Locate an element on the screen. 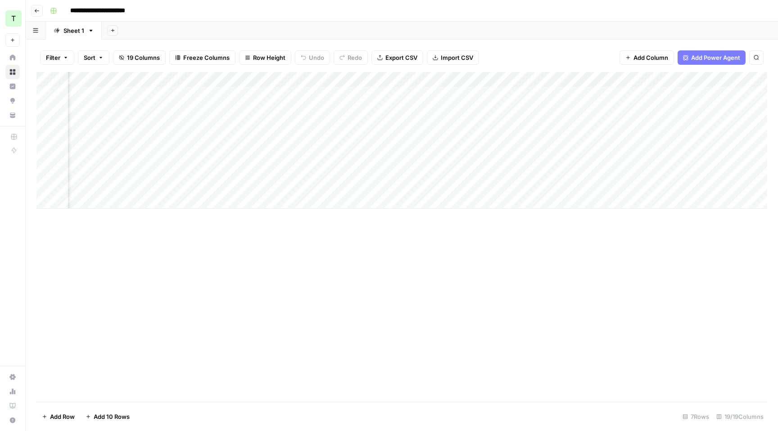 The image size is (778, 431). button: Import CSV is located at coordinates (453, 58).